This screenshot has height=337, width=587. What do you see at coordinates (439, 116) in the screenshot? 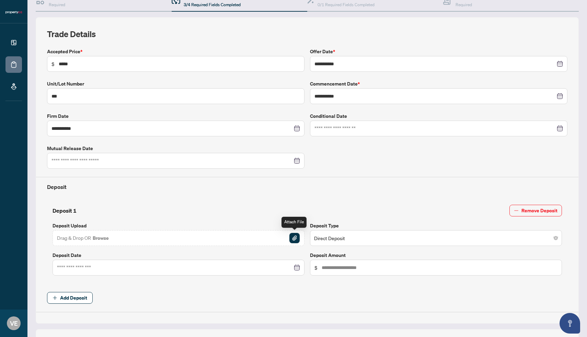
I see `label: Conditional Date` at bounding box center [439, 116].